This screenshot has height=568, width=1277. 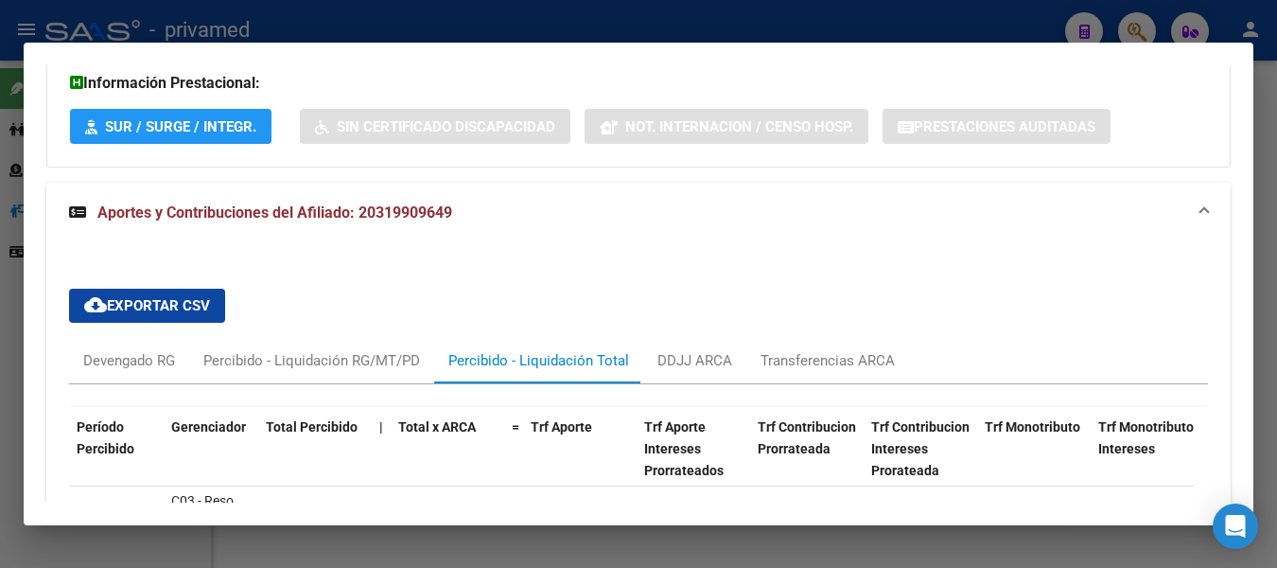 I want to click on div: Open Intercom Messenger, so click(x=1236, y=526).